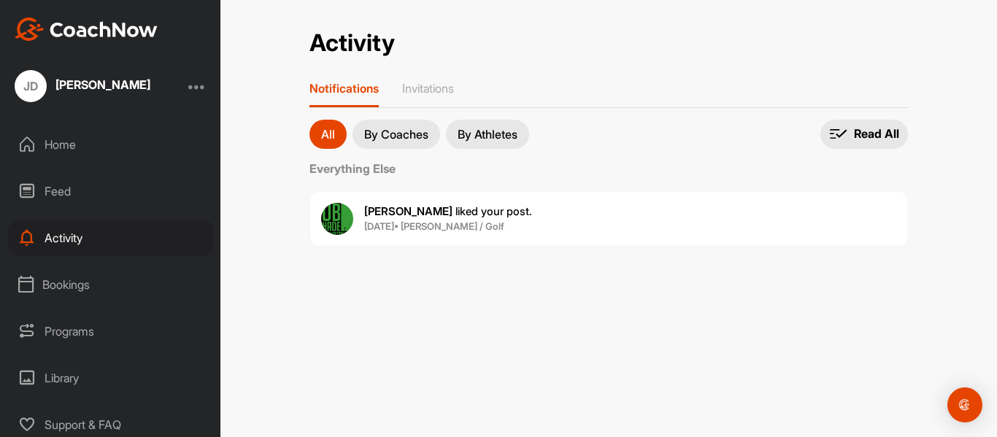 This screenshot has height=437, width=997. Describe the element at coordinates (111, 145) in the screenshot. I see `div: Home` at that location.